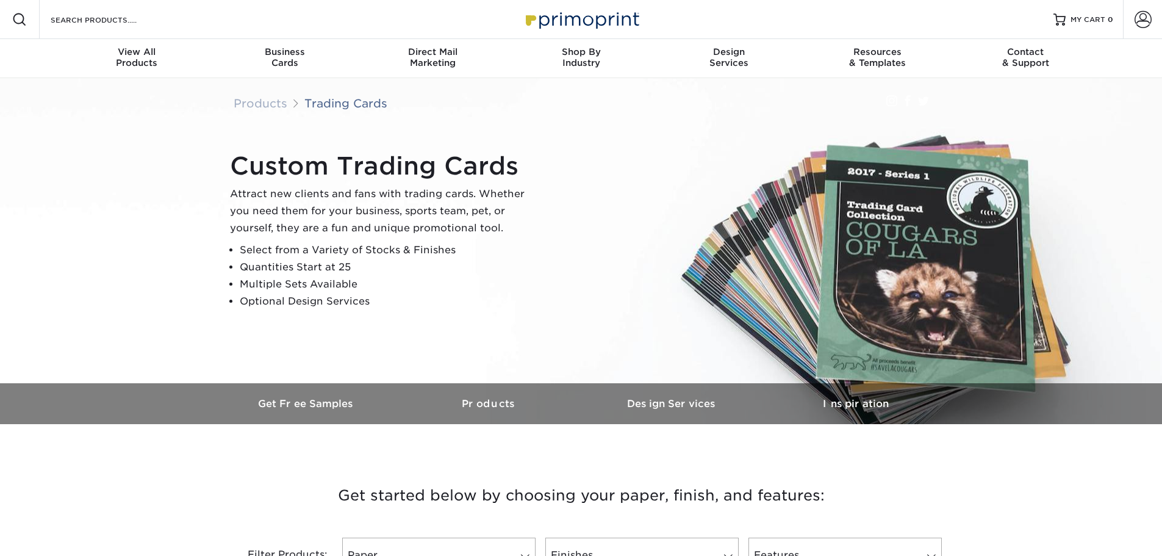 The height and width of the screenshot is (556, 1162). I want to click on a: Resources& Templates, so click(877, 59).